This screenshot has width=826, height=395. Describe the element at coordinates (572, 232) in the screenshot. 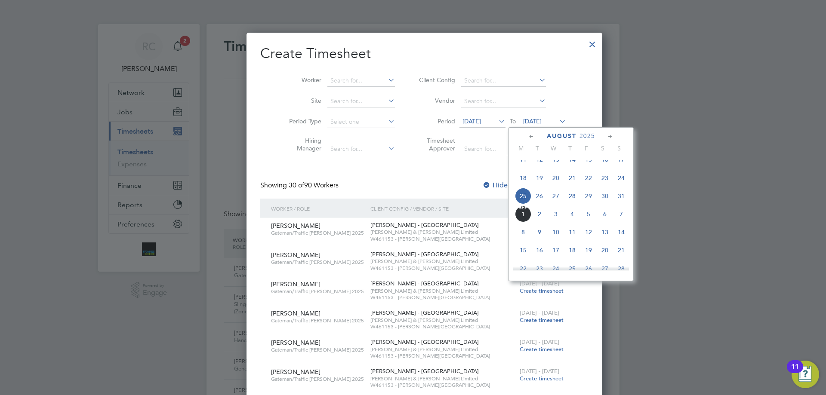

I see `span: 11` at that location.